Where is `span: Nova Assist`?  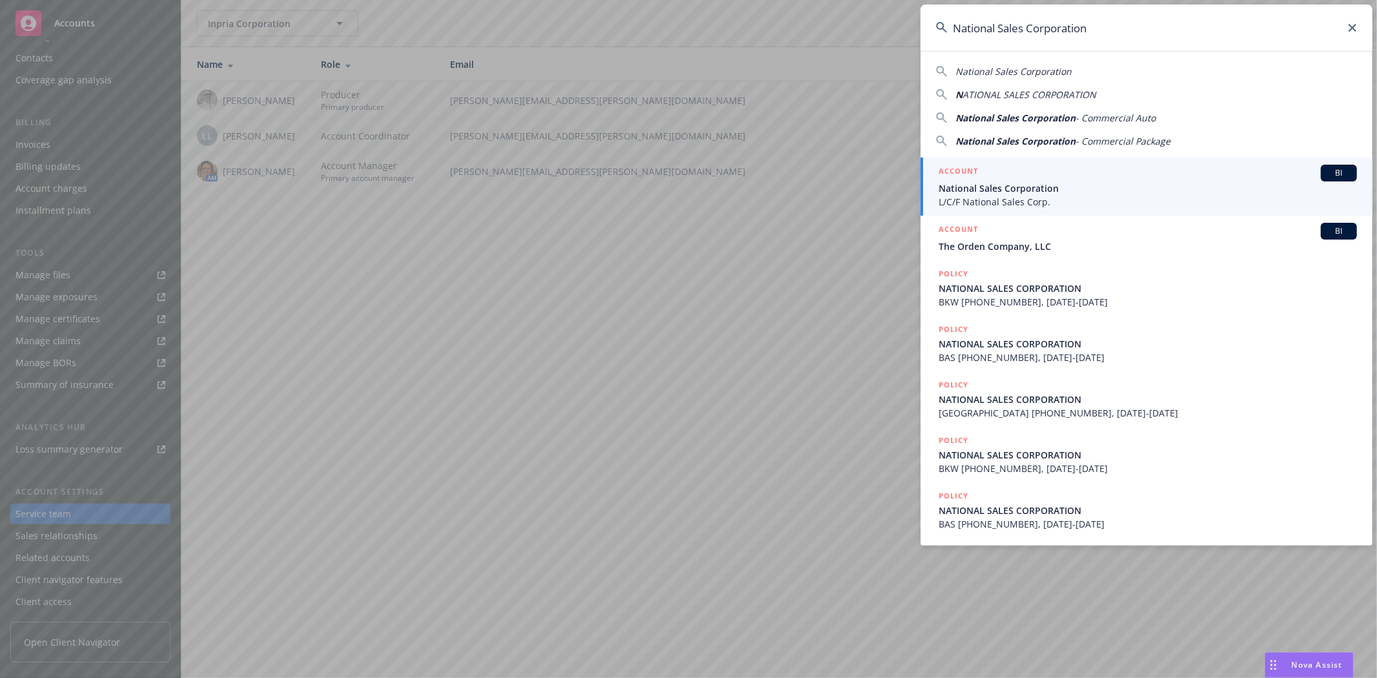 span: Nova Assist is located at coordinates (1317, 664).